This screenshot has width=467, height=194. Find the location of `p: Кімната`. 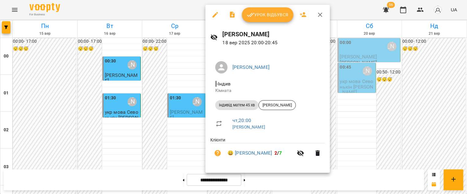

p: Кімната is located at coordinates (268, 90).